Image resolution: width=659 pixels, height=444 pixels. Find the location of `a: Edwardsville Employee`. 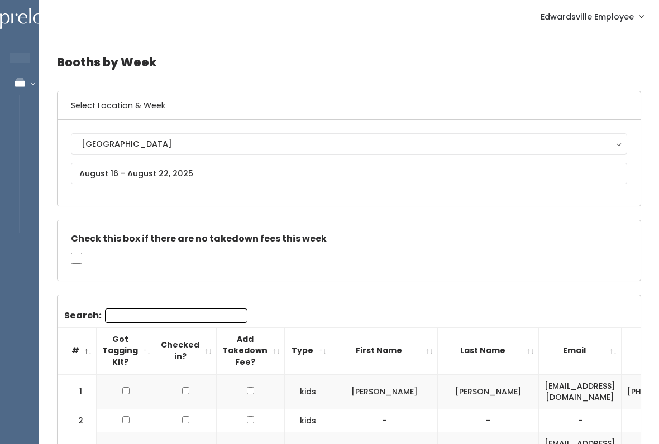

a: Edwardsville Employee is located at coordinates (592, 16).